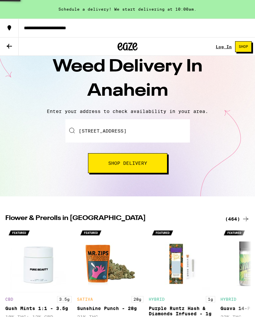 Image resolution: width=255 pixels, height=317 pixels. Describe the element at coordinates (27, 7) in the screenshot. I see `span: Hi. Need any help?` at that location.